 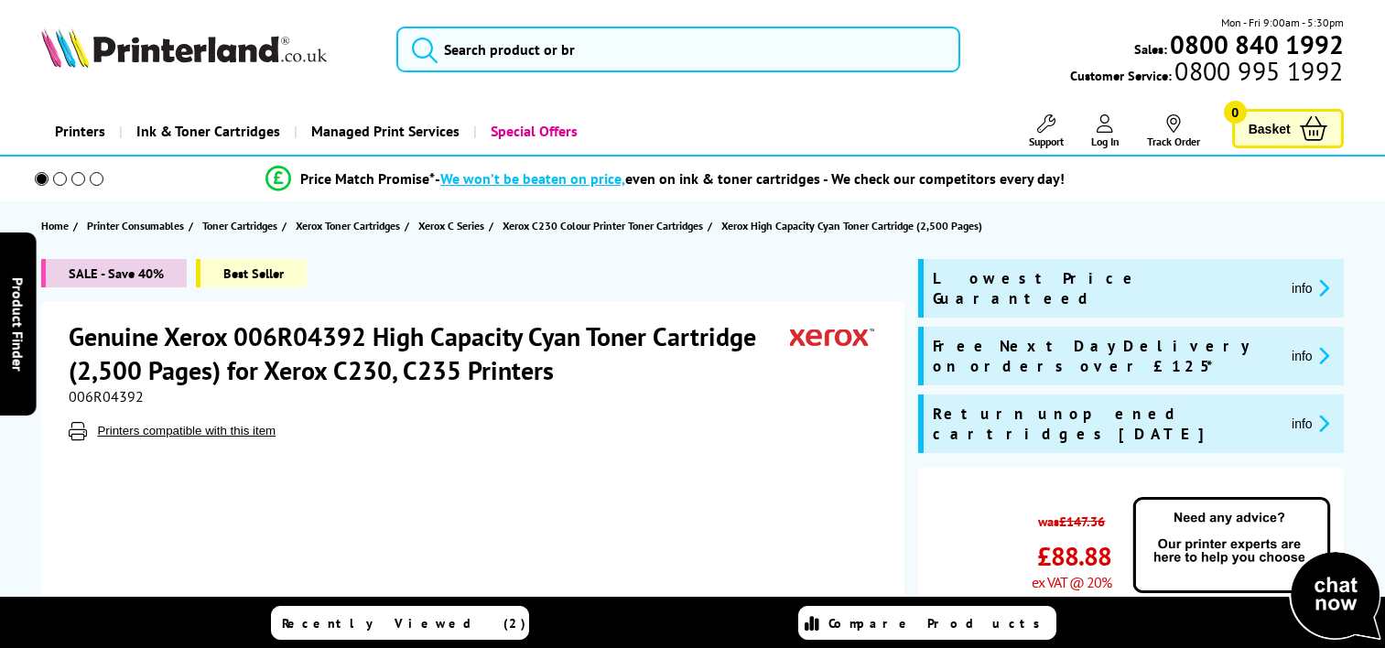 What do you see at coordinates (1256, 569) in the screenshot?
I see `img: Open Live Chat window` at bounding box center [1256, 569].